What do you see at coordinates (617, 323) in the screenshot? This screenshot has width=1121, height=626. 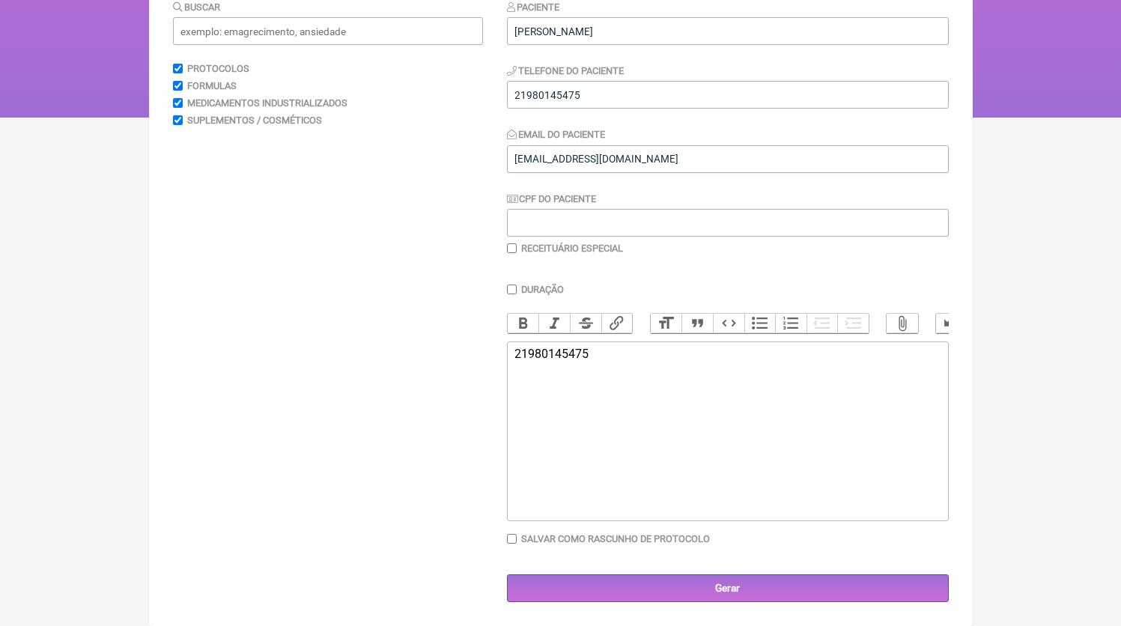 I see `button: Link` at bounding box center [617, 323].